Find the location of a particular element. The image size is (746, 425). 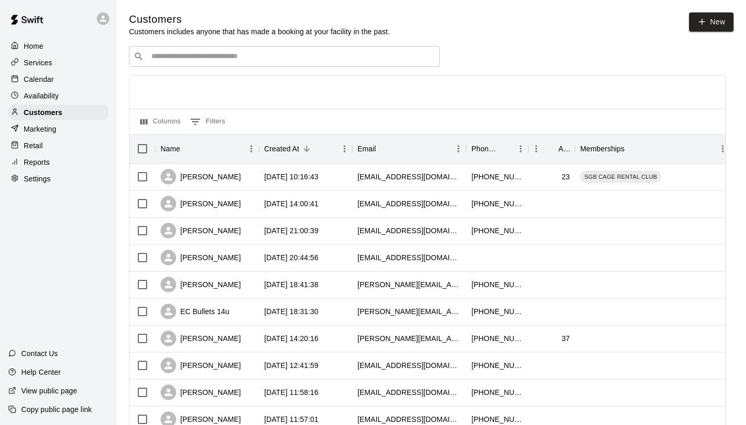

div: diazjordan0901@gmail.com is located at coordinates (409, 177).